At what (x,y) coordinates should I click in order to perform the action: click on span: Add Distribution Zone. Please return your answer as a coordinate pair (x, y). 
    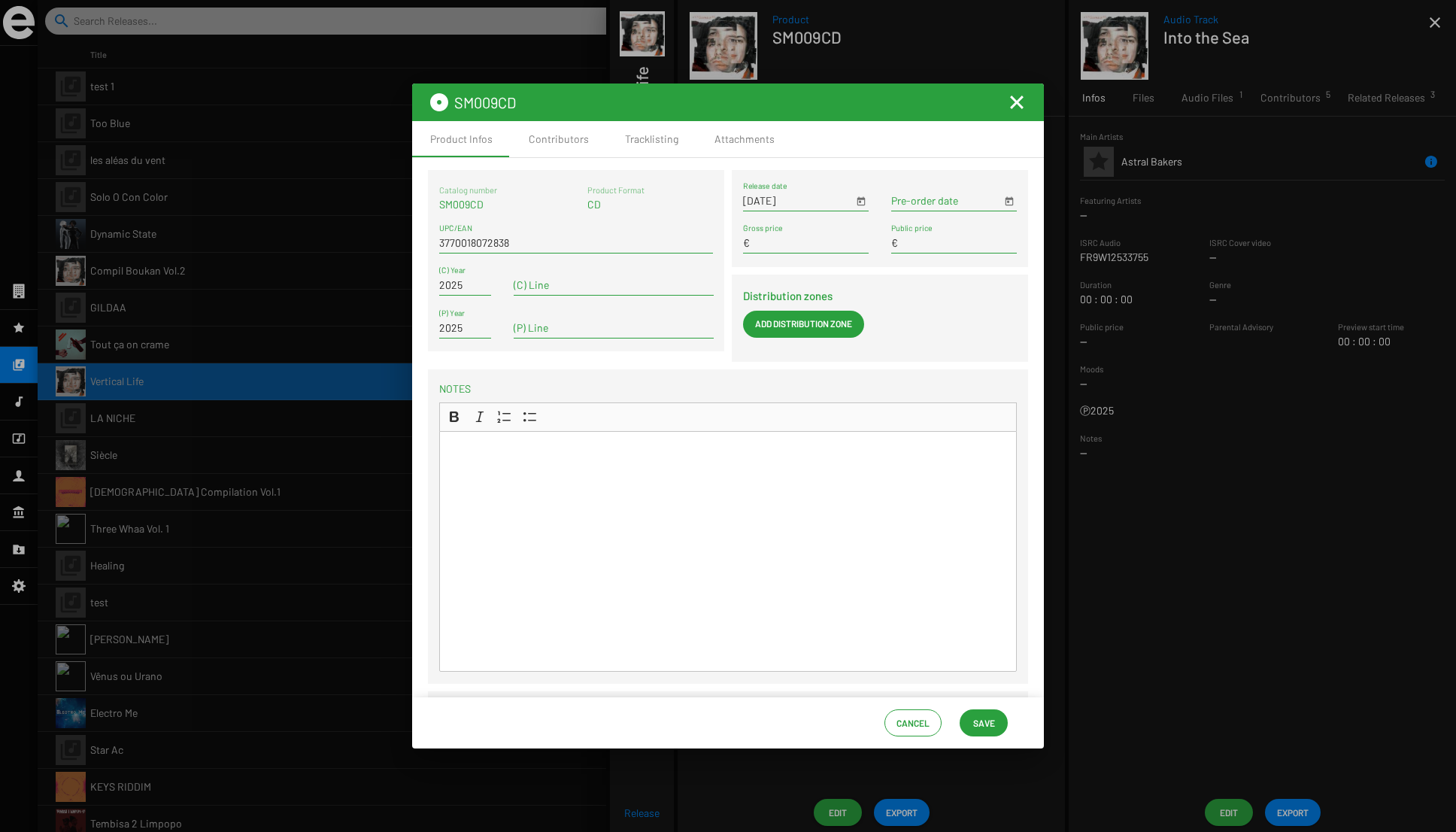
    Looking at the image, I should click on (803, 323).